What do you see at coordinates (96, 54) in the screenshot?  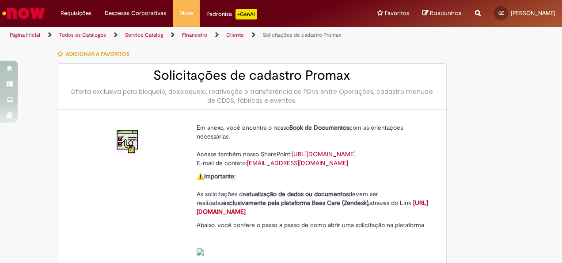 I see `button: Adicionar a Favoritos` at bounding box center [96, 54].